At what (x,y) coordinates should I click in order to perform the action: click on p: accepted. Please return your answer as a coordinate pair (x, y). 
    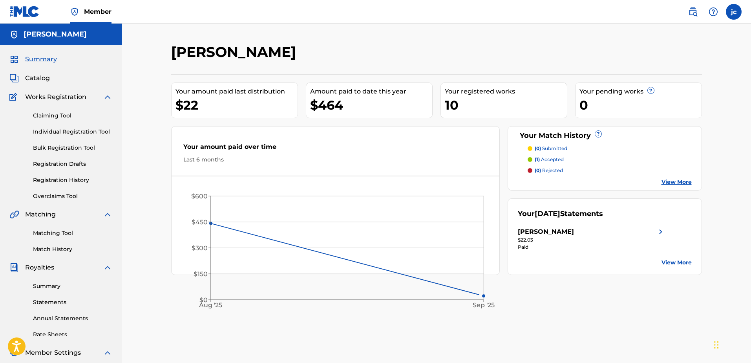
    Looking at the image, I should click on (549, 159).